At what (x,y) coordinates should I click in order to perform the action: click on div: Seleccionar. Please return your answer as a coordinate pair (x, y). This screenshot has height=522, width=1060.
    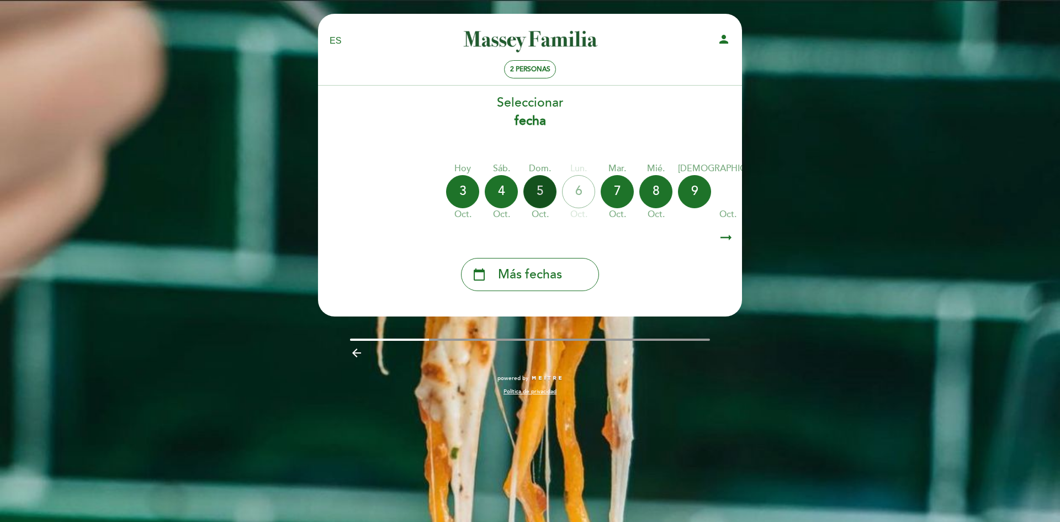
    Looking at the image, I should click on (530, 112).